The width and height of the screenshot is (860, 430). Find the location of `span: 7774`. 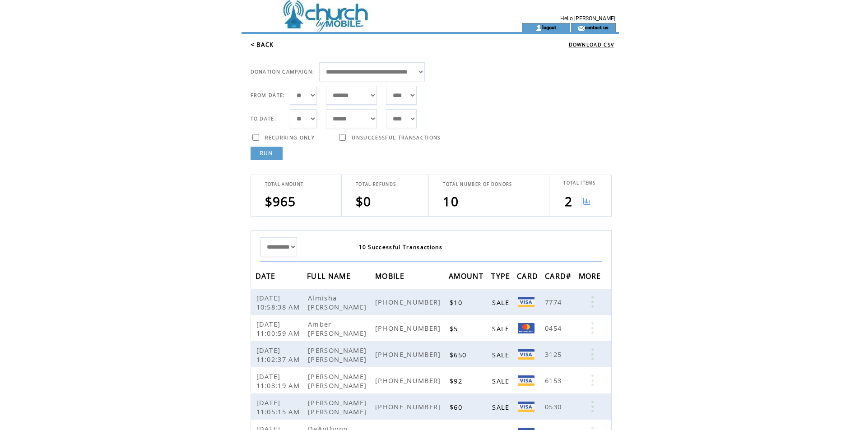

span: 7774 is located at coordinates (555, 302).